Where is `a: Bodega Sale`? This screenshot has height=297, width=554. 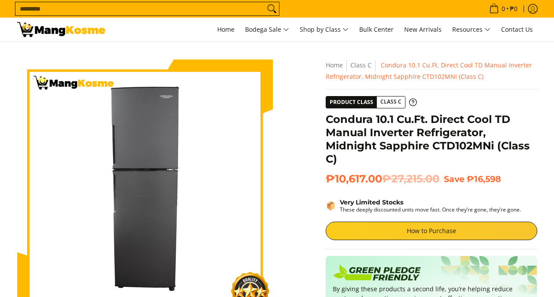
a: Bodega Sale is located at coordinates (267, 30).